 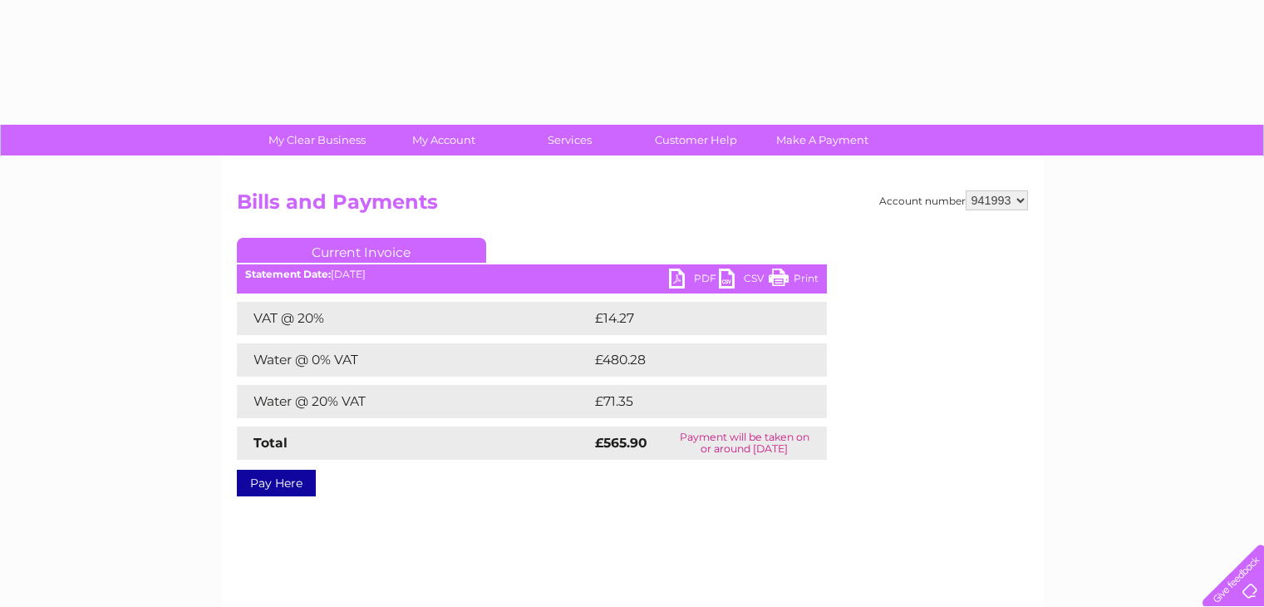 What do you see at coordinates (414, 360) in the screenshot?
I see `td: Water @ 0% VAT` at bounding box center [414, 360].